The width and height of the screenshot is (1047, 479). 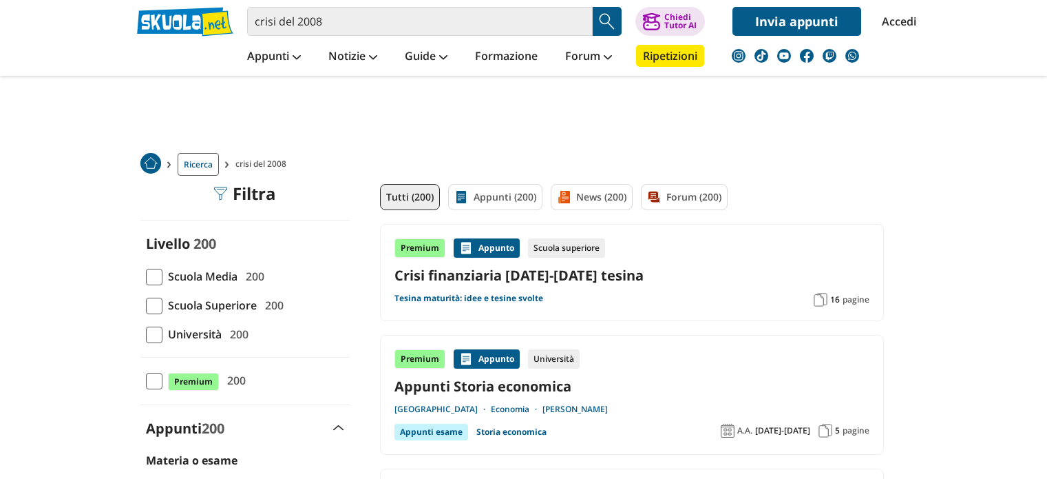 What do you see at coordinates (784, 56) in the screenshot?
I see `img: youtube` at bounding box center [784, 56].